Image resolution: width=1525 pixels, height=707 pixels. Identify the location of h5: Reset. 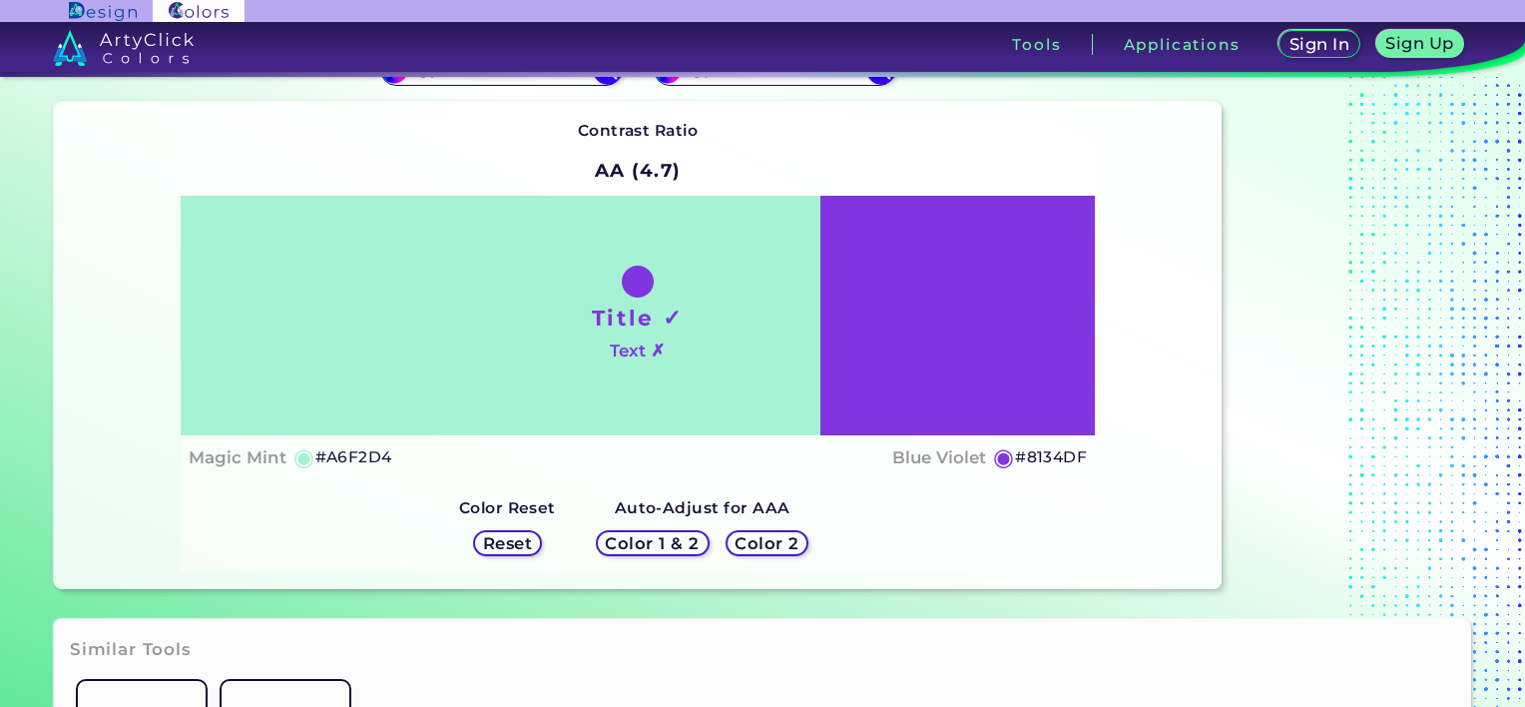
(507, 542).